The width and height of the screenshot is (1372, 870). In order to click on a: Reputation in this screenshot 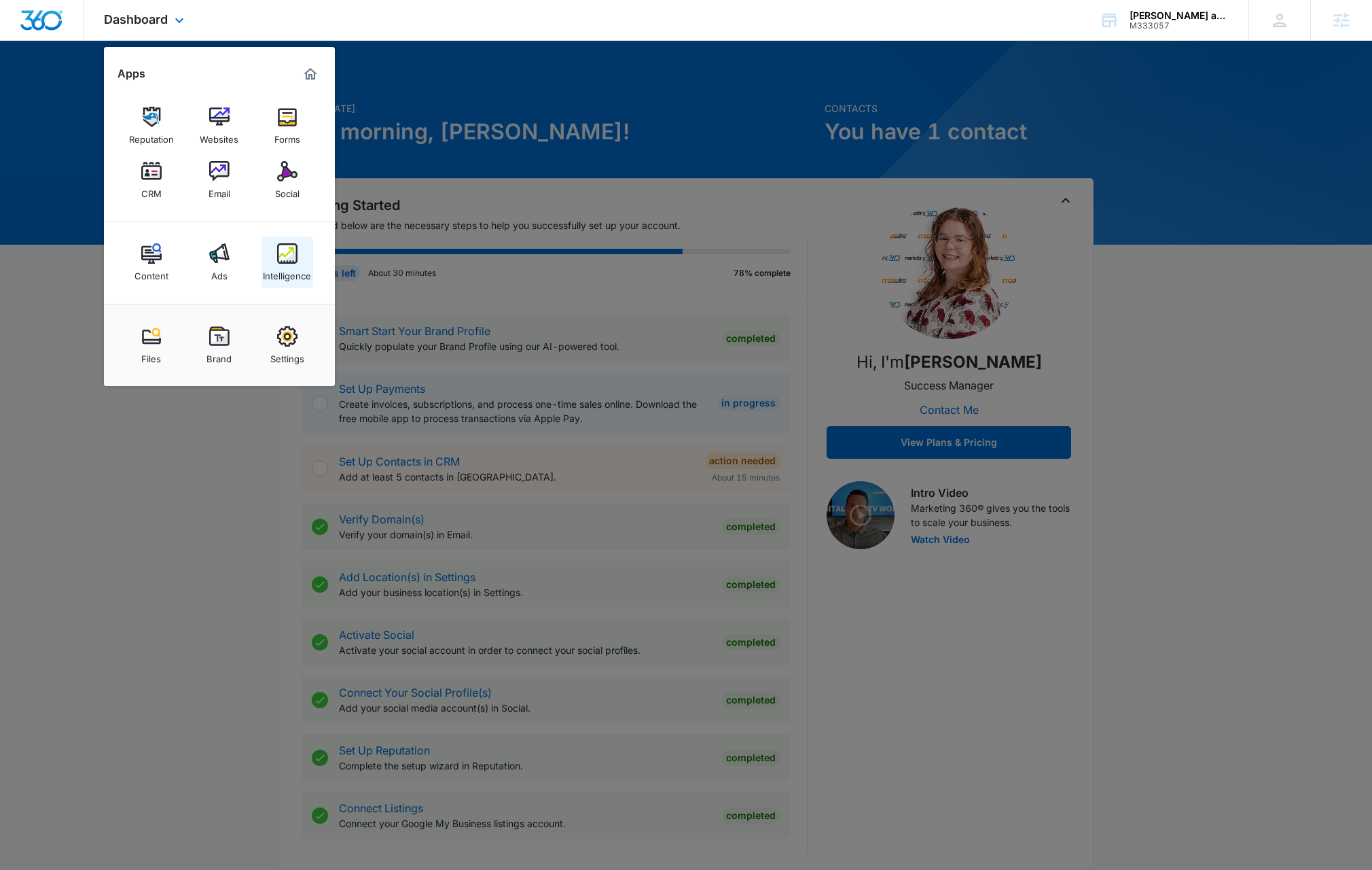, I will do `click(152, 125)`.